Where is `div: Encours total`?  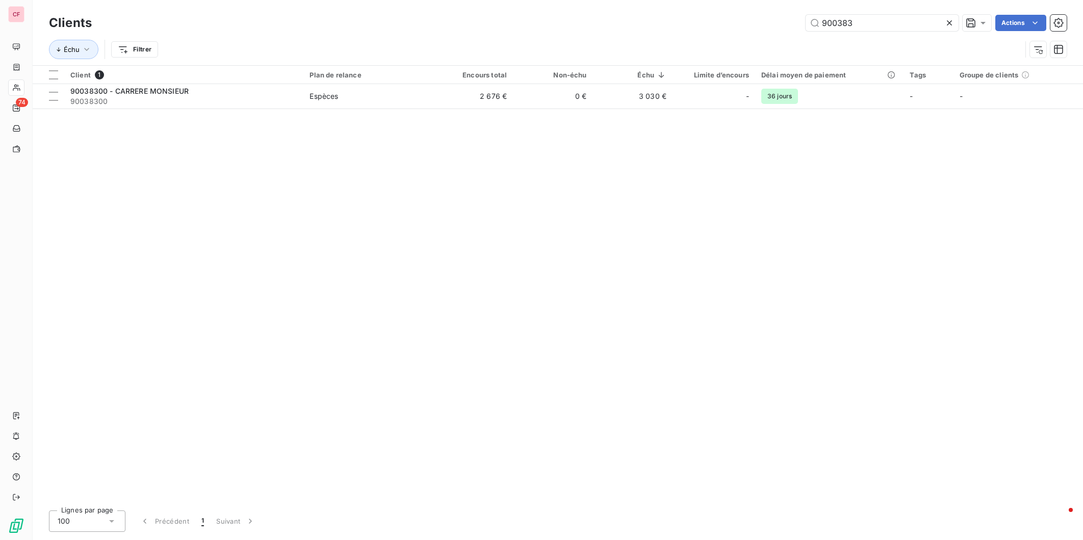 div: Encours total is located at coordinates (473, 75).